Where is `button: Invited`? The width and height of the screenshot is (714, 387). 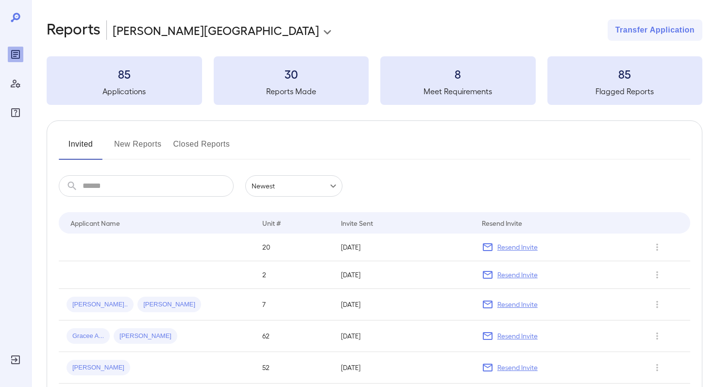
button: Invited is located at coordinates (81, 148).